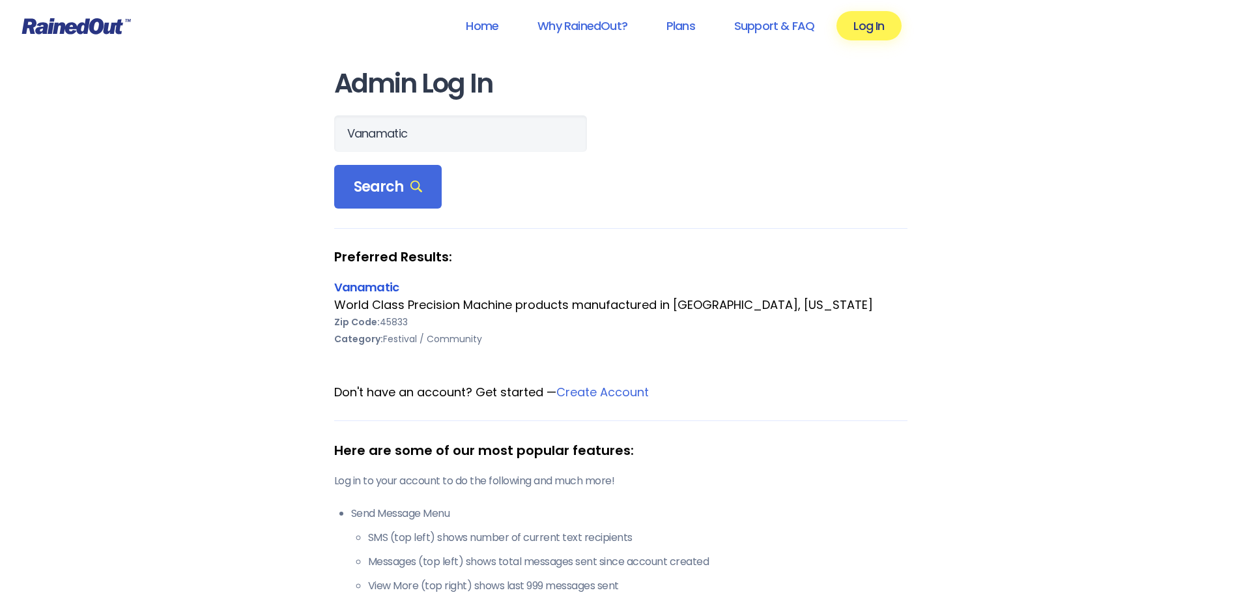 The height and width of the screenshot is (599, 1241). What do you see at coordinates (460, 134) in the screenshot?
I see `input: Search Orgs…` at bounding box center [460, 134].